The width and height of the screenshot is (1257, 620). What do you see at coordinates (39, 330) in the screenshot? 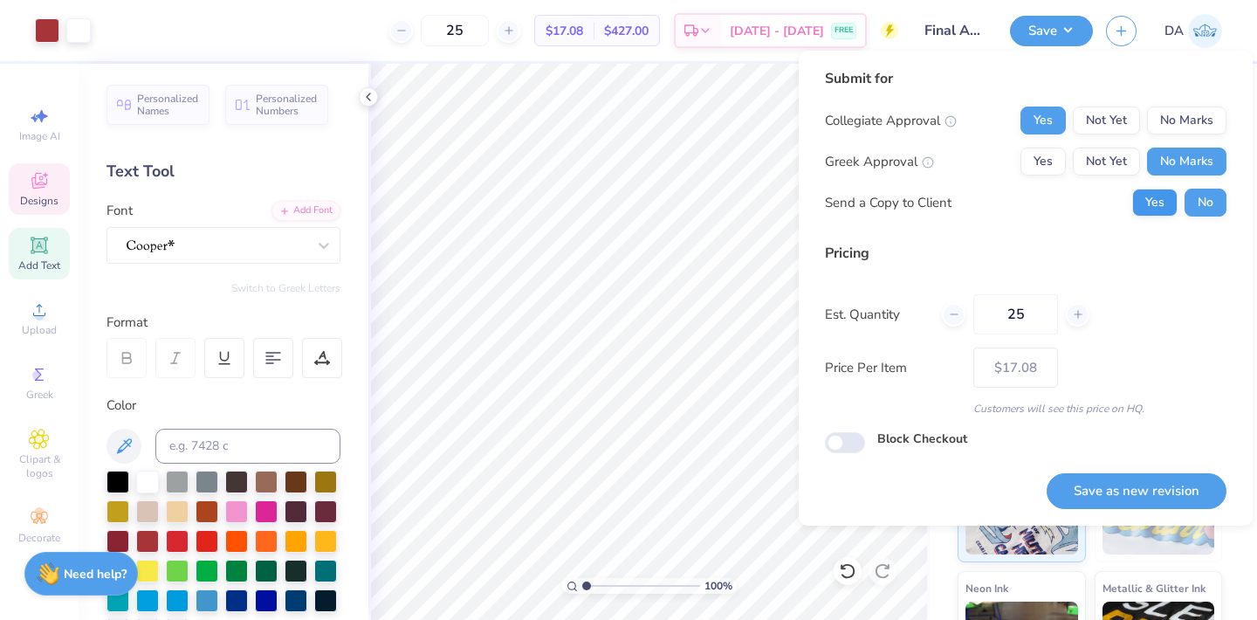
I see `span: Upload` at bounding box center [39, 330].